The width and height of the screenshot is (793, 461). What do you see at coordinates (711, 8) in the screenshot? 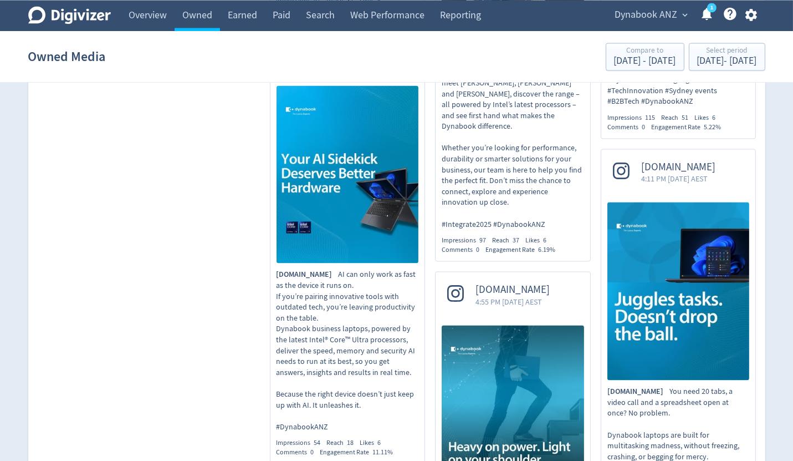
I see `text: 1` at bounding box center [711, 8].